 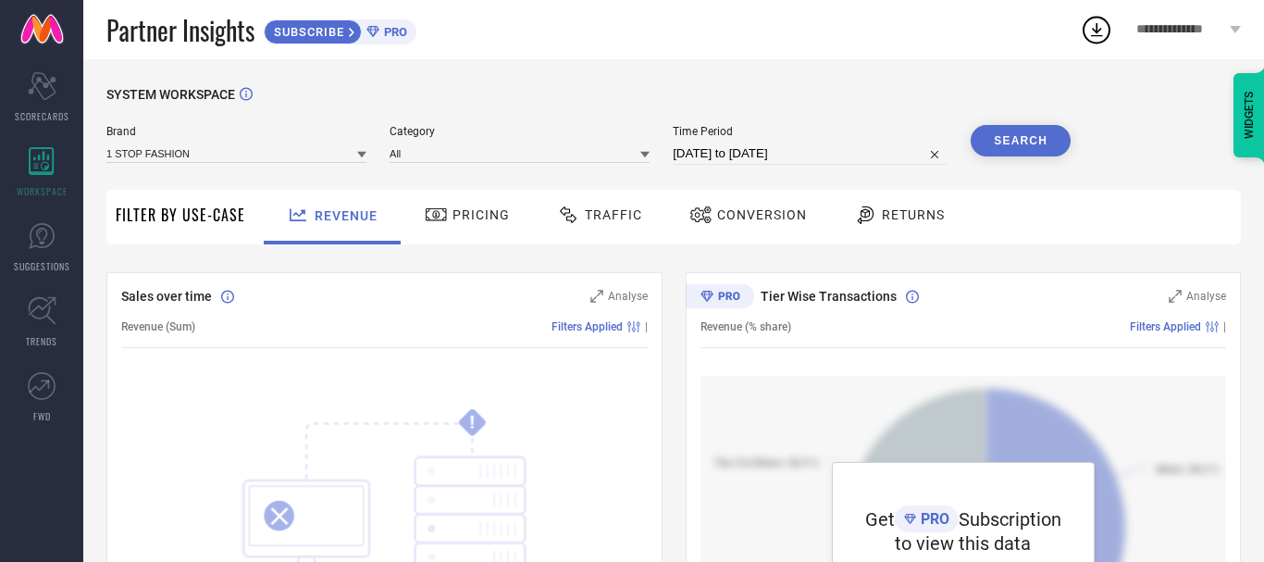 I want to click on span: SCORECARDS, so click(x=42, y=116).